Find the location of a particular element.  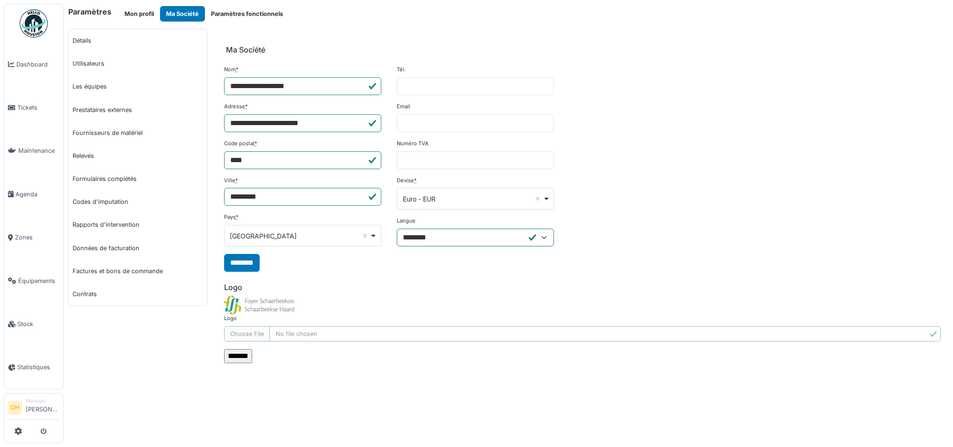

label: Code postal is located at coordinates (241, 143).